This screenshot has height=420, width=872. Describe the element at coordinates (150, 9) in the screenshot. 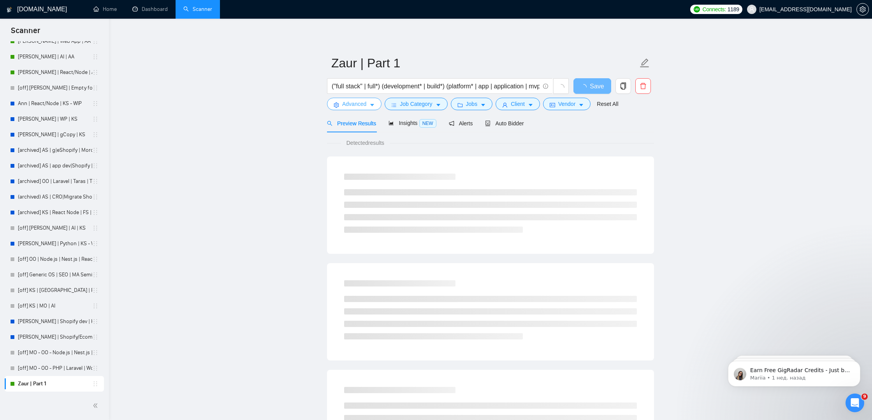

I see `a: dashboardDashboard` at that location.